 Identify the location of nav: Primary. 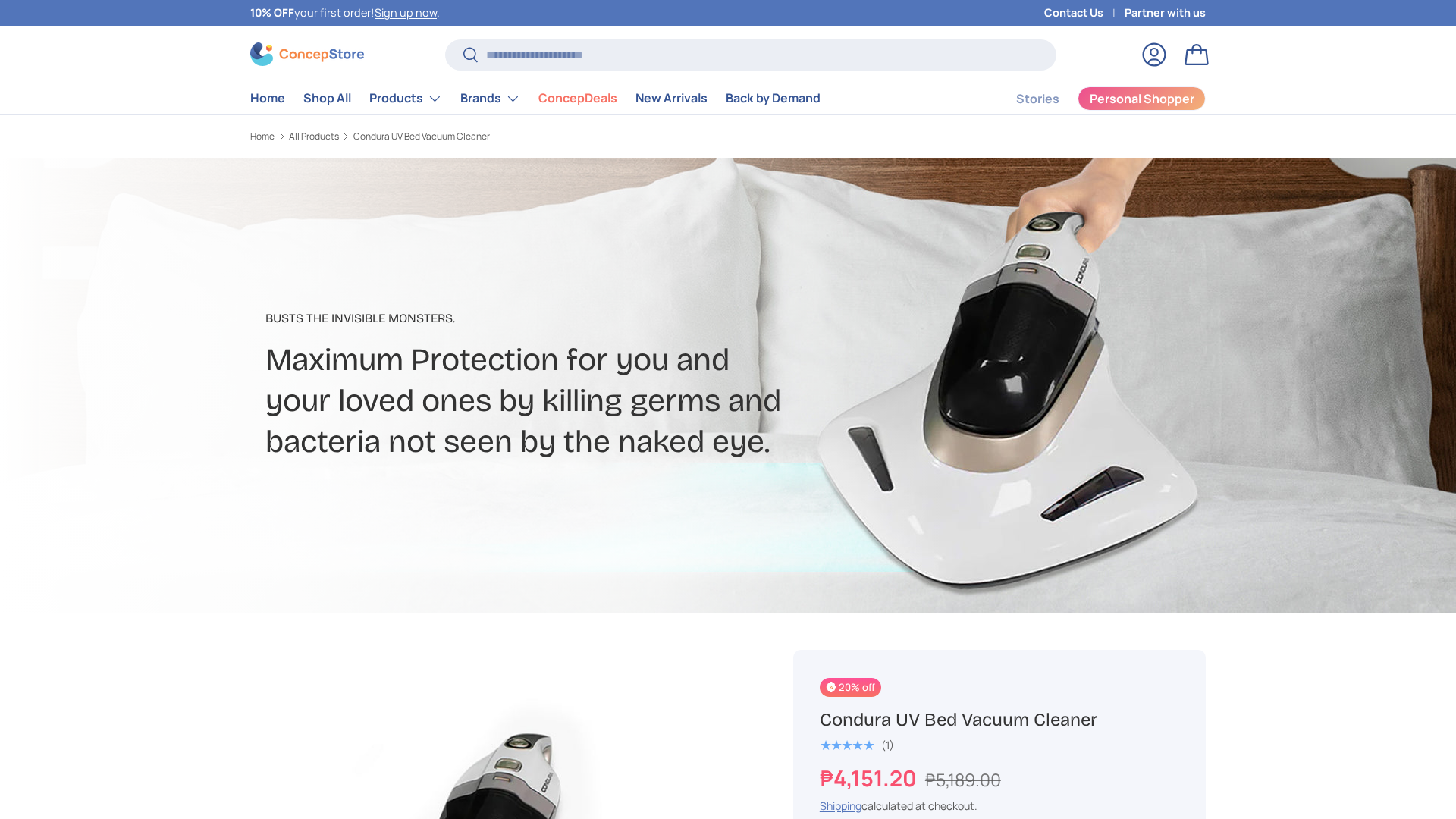
(536, 98).